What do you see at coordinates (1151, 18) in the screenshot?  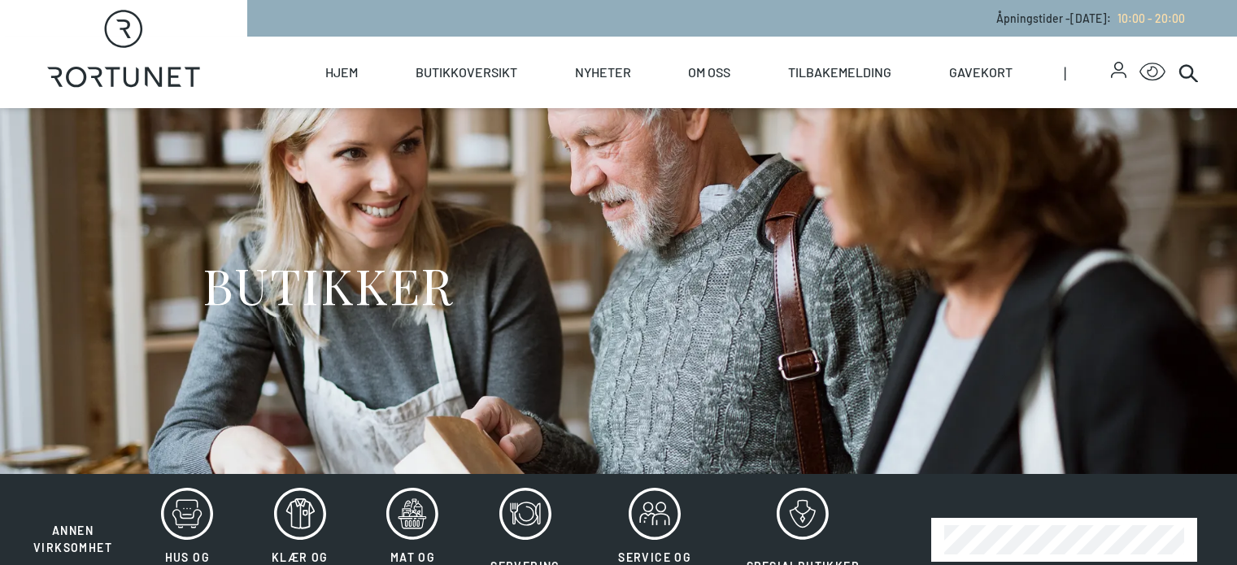 I see `span: 10:00 - 20:00` at bounding box center [1151, 18].